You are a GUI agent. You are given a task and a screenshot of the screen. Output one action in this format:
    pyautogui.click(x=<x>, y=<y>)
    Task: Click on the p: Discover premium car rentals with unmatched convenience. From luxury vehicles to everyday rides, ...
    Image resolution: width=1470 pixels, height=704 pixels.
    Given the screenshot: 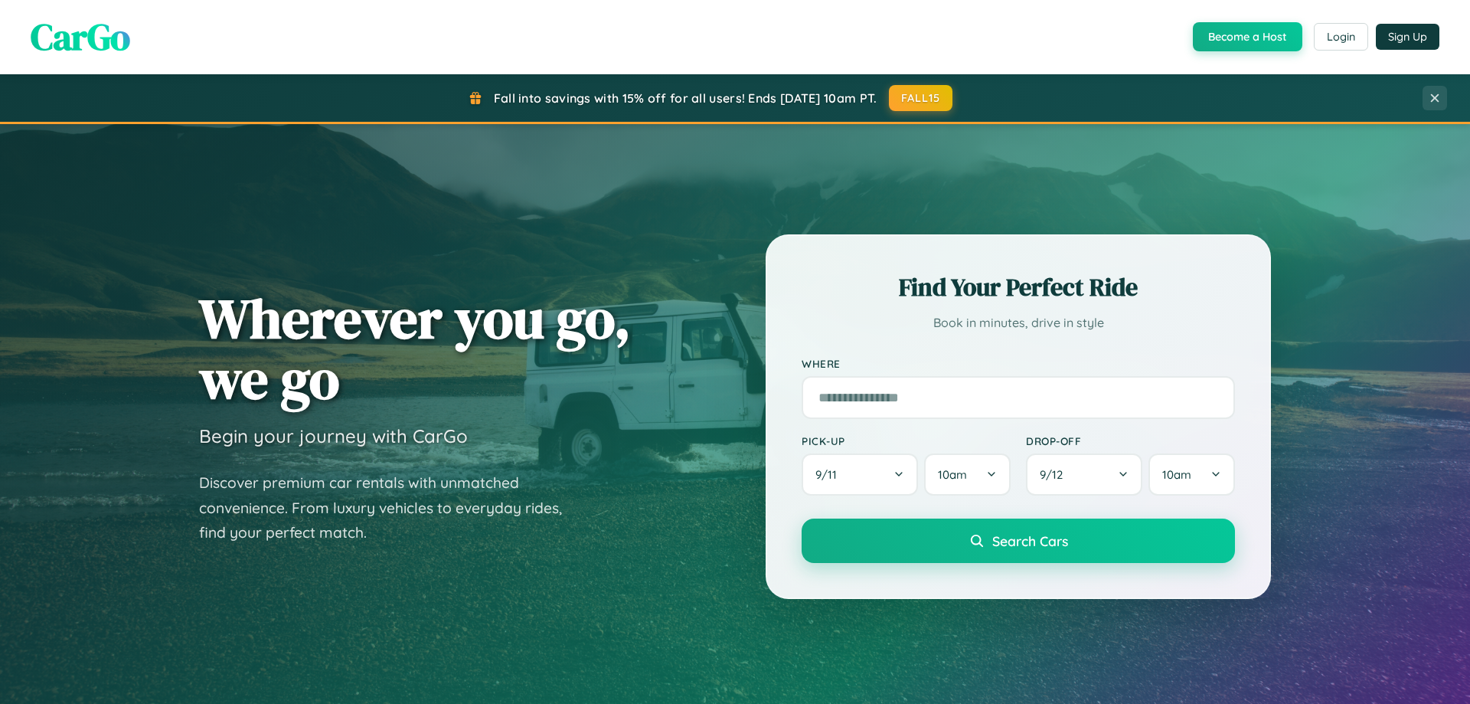 What is the action you would take?
    pyautogui.click(x=390, y=508)
    